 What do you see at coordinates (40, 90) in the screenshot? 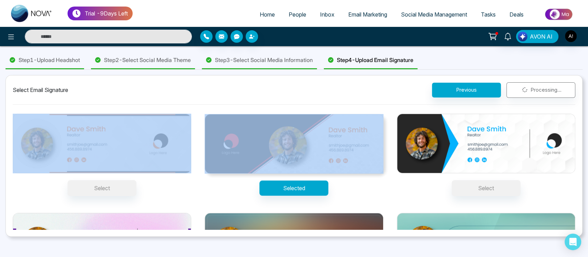
I see `div: Select Email Signature` at bounding box center [40, 90].